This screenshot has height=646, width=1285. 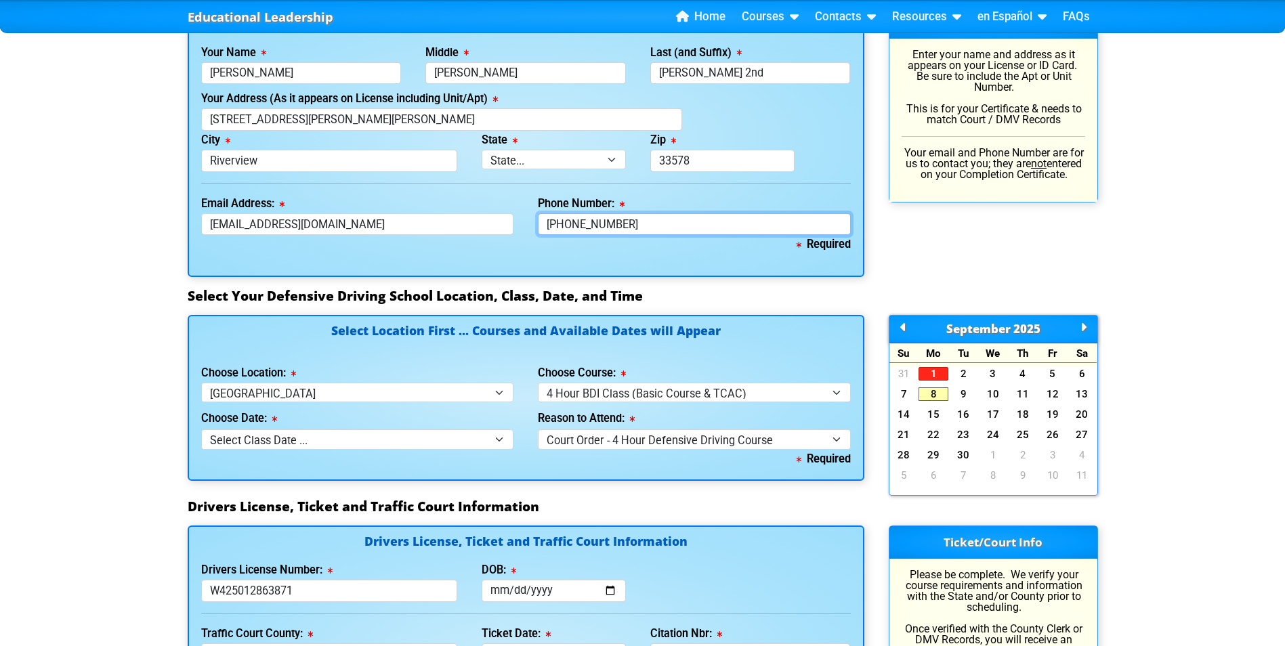 I want to click on a: 15, so click(x=934, y=415).